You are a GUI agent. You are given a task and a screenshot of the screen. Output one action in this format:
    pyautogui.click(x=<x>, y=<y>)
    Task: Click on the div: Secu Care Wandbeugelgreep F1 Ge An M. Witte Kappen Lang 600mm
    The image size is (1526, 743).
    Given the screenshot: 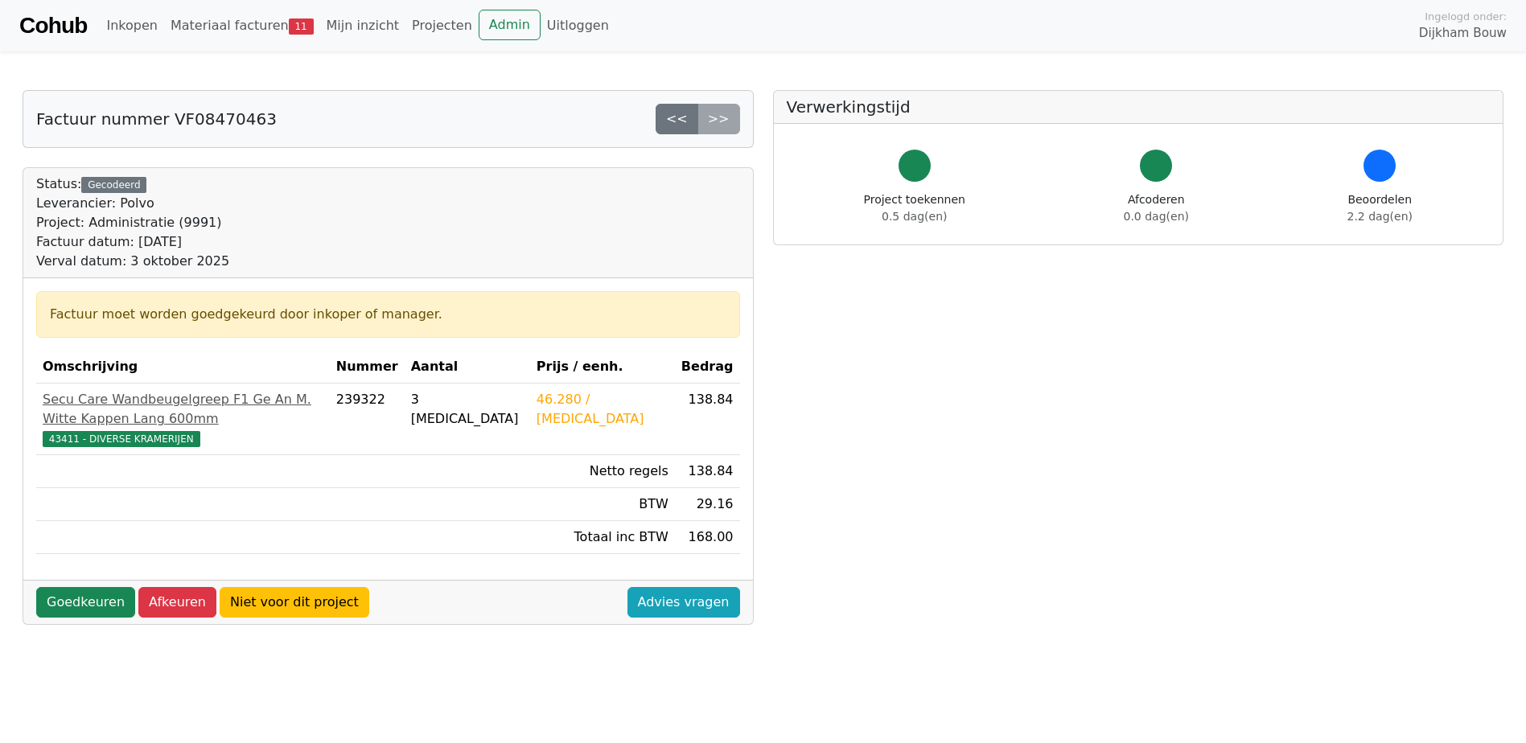 What is the action you would take?
    pyautogui.click(x=183, y=410)
    